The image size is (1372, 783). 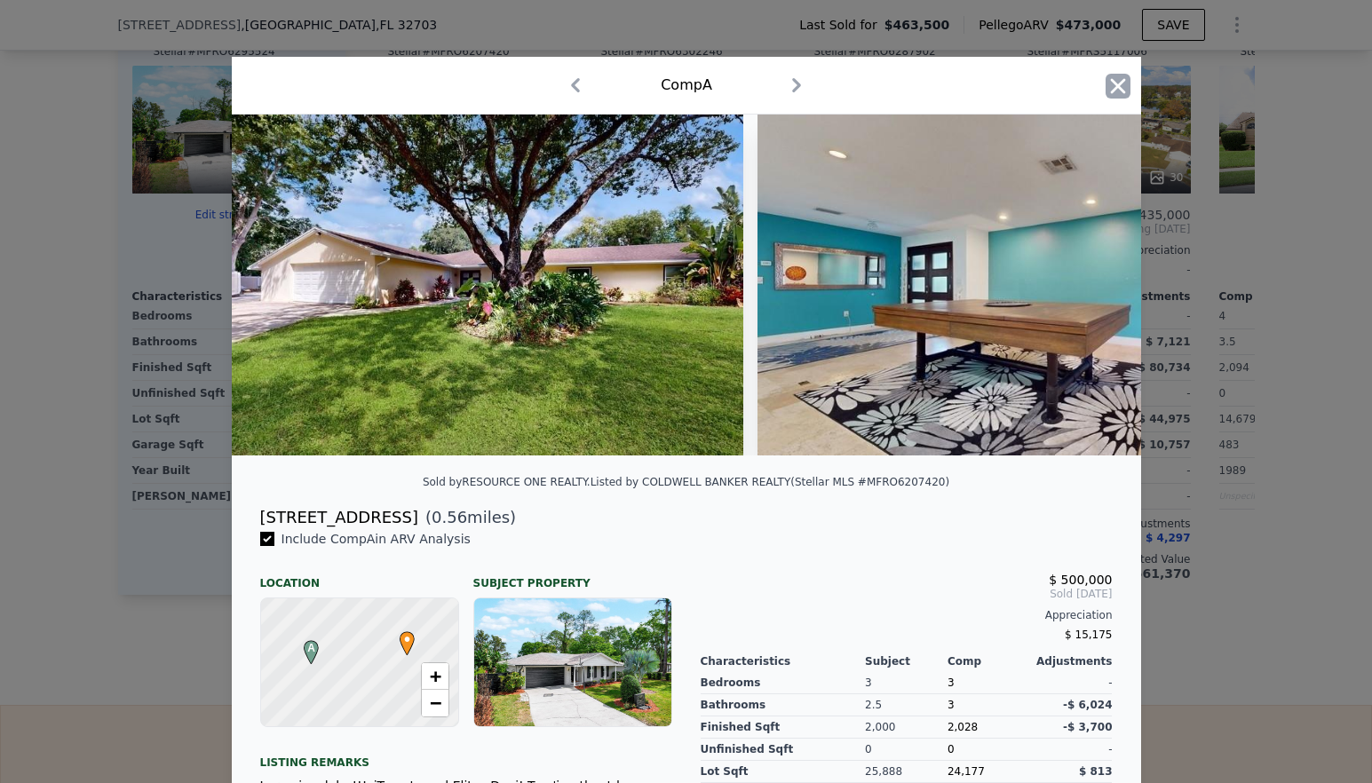 What do you see at coordinates (360, 576) in the screenshot?
I see `div: Location` at bounding box center [360, 576].